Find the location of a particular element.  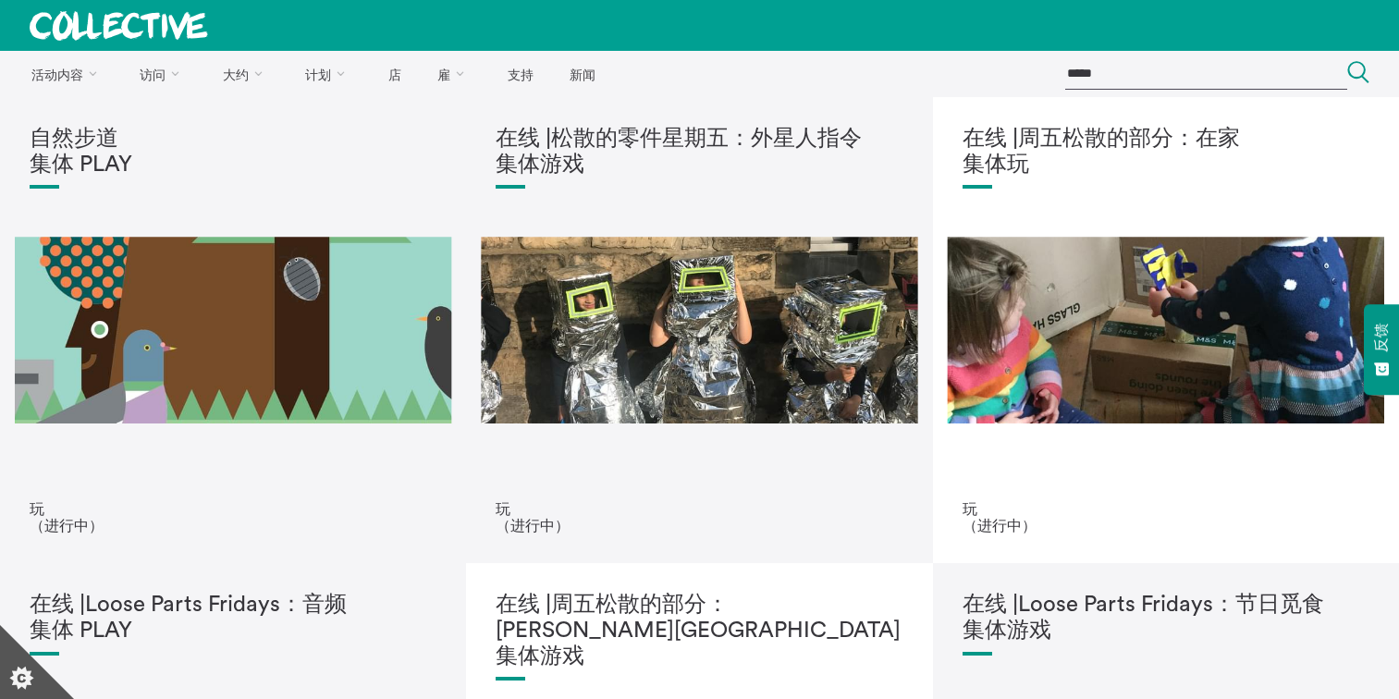

a: 大约 is located at coordinates (246, 74).